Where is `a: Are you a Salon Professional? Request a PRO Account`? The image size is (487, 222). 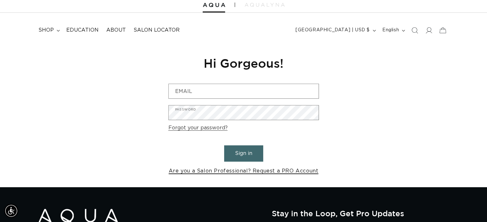 a: Are you a Salon Professional? Request a PRO Account is located at coordinates (244, 171).